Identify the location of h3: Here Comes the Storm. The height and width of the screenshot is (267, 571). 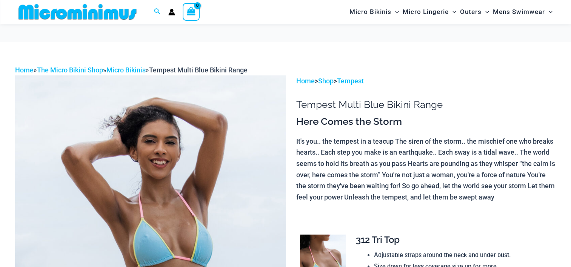
(426, 122).